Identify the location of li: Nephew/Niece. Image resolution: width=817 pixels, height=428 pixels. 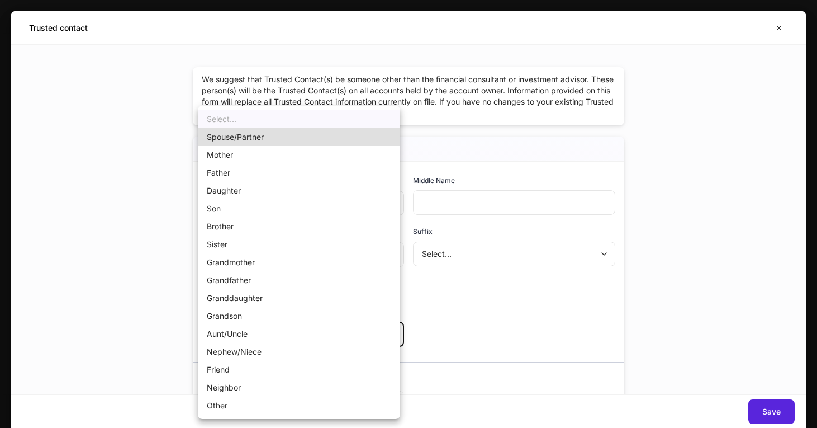
(299, 352).